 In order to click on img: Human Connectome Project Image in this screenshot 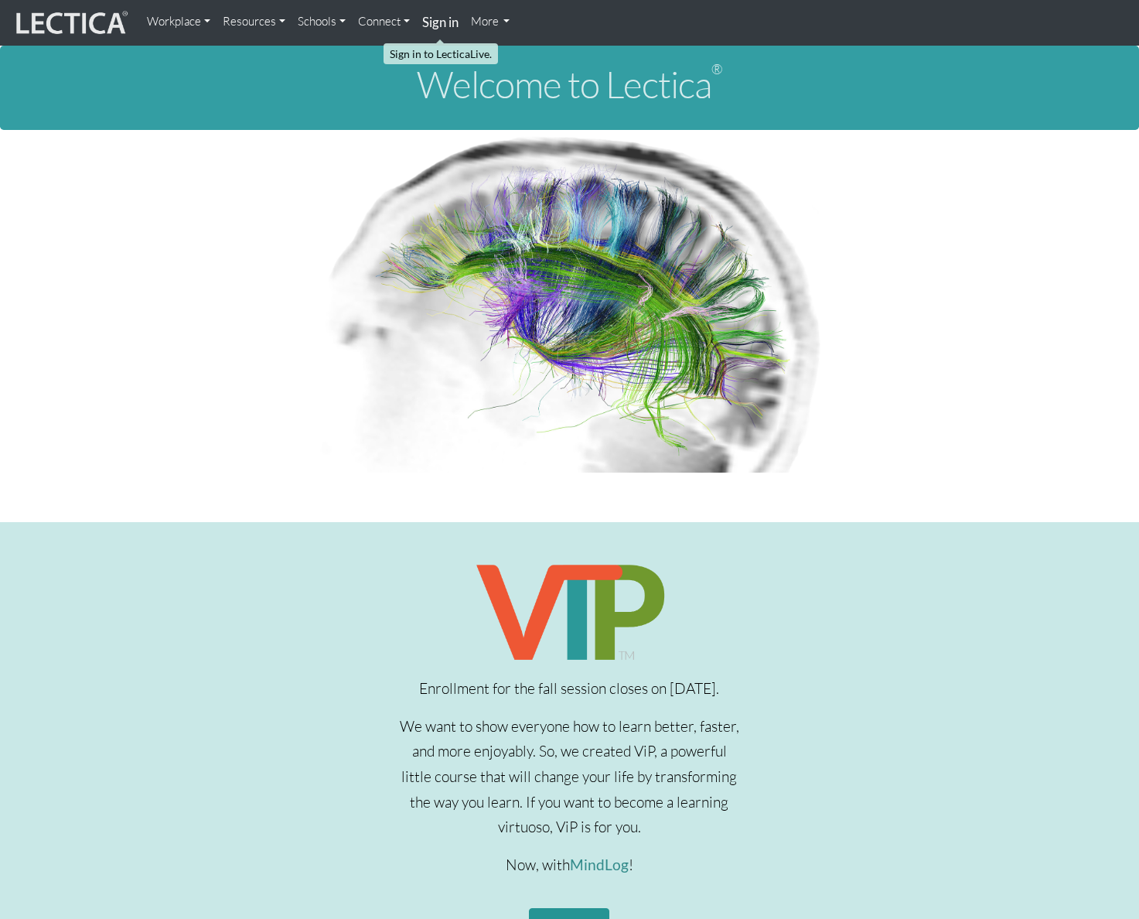, I will do `click(570, 302)`.